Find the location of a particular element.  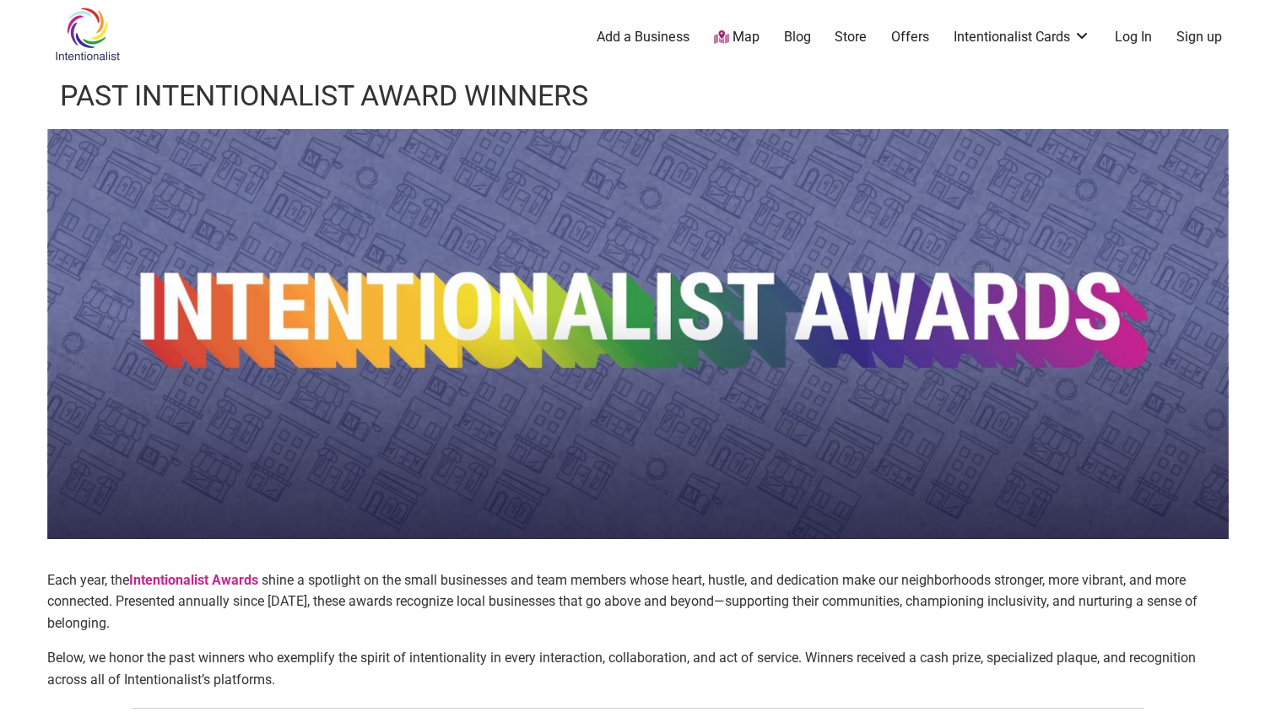

a: Store is located at coordinates (851, 37).